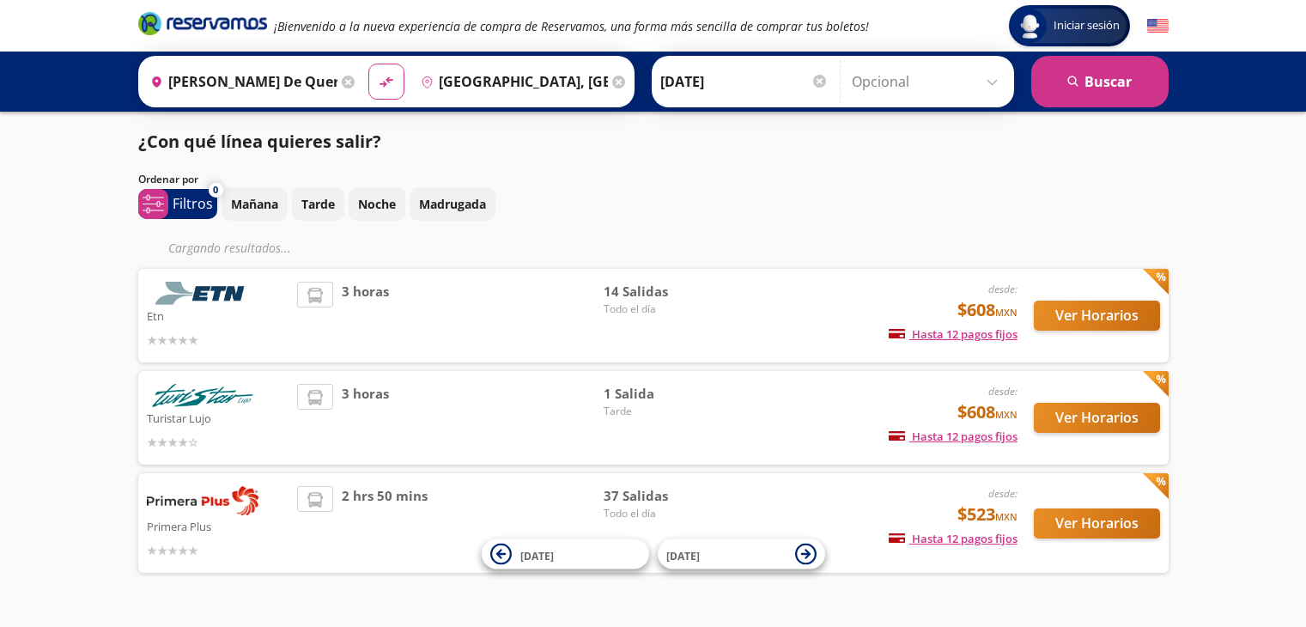 Image resolution: width=1306 pixels, height=627 pixels. Describe the element at coordinates (318, 204) in the screenshot. I see `p: Tarde` at that location.